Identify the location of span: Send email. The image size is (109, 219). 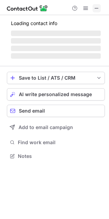
(32, 111).